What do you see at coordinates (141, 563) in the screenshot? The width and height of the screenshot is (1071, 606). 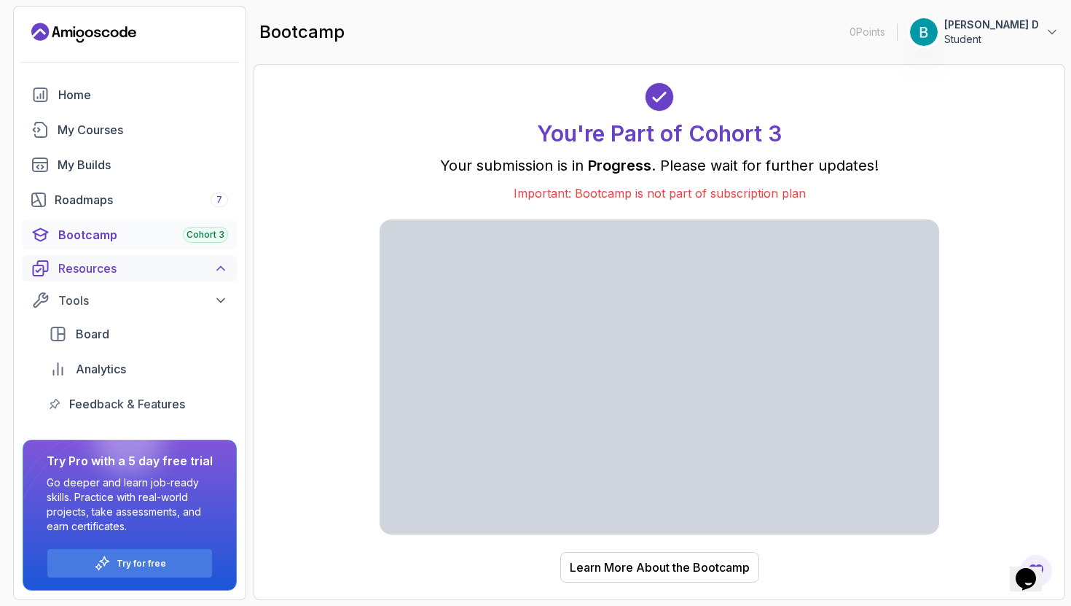 I see `p: Try for free` at bounding box center [141, 563].